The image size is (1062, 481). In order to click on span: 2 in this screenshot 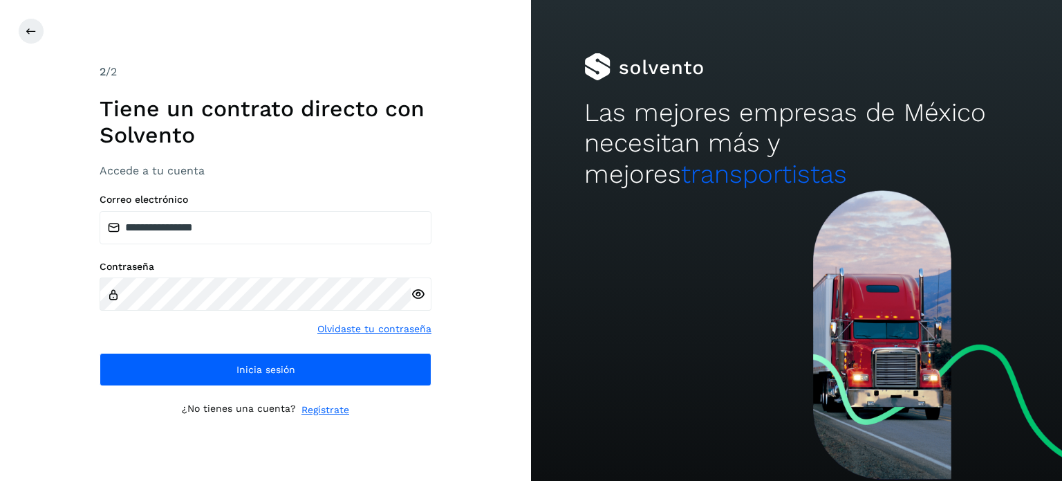, I will do `click(102, 71)`.